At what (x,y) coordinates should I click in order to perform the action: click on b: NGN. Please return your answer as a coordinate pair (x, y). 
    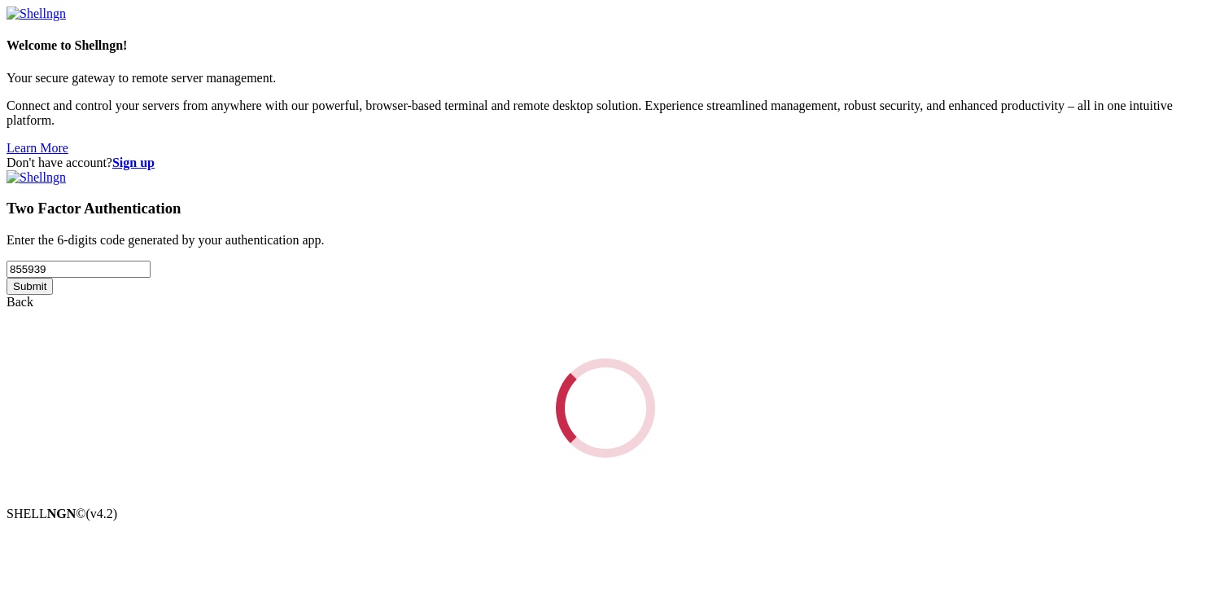
    Looking at the image, I should click on (62, 513).